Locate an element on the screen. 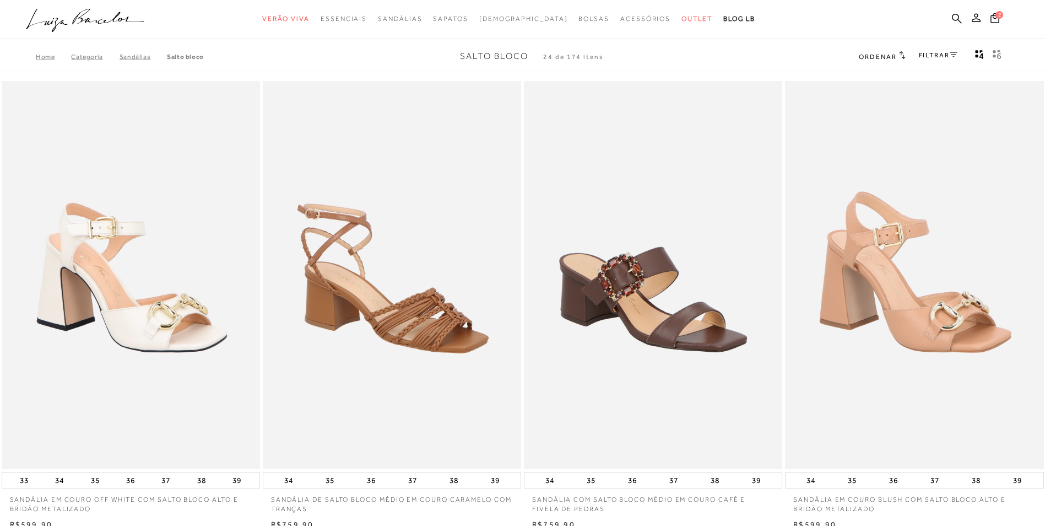  button: 33 is located at coordinates (24, 480).